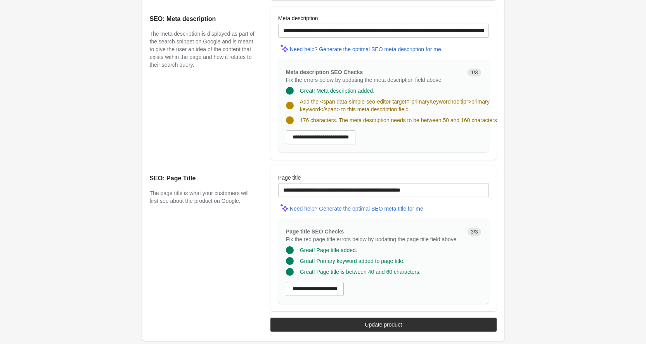  Describe the element at coordinates (329, 250) in the screenshot. I see `span: Great! Page title added.` at that location.